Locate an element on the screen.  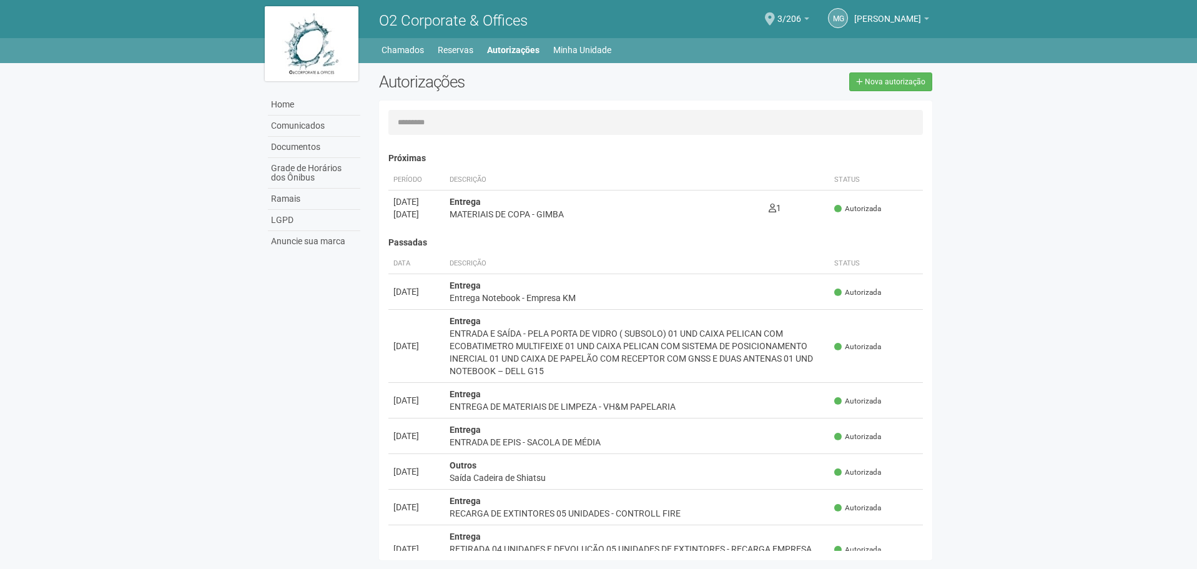
a: MG is located at coordinates (838, 18).